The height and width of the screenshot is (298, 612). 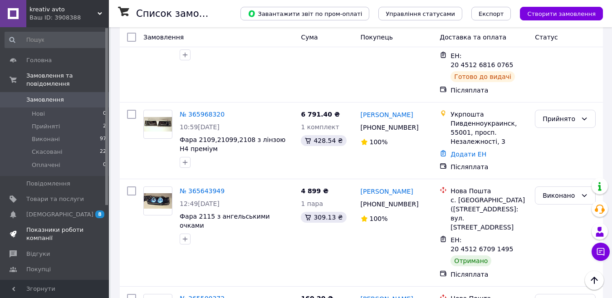 What do you see at coordinates (39, 269) in the screenshot?
I see `span: Покупці` at bounding box center [39, 269].